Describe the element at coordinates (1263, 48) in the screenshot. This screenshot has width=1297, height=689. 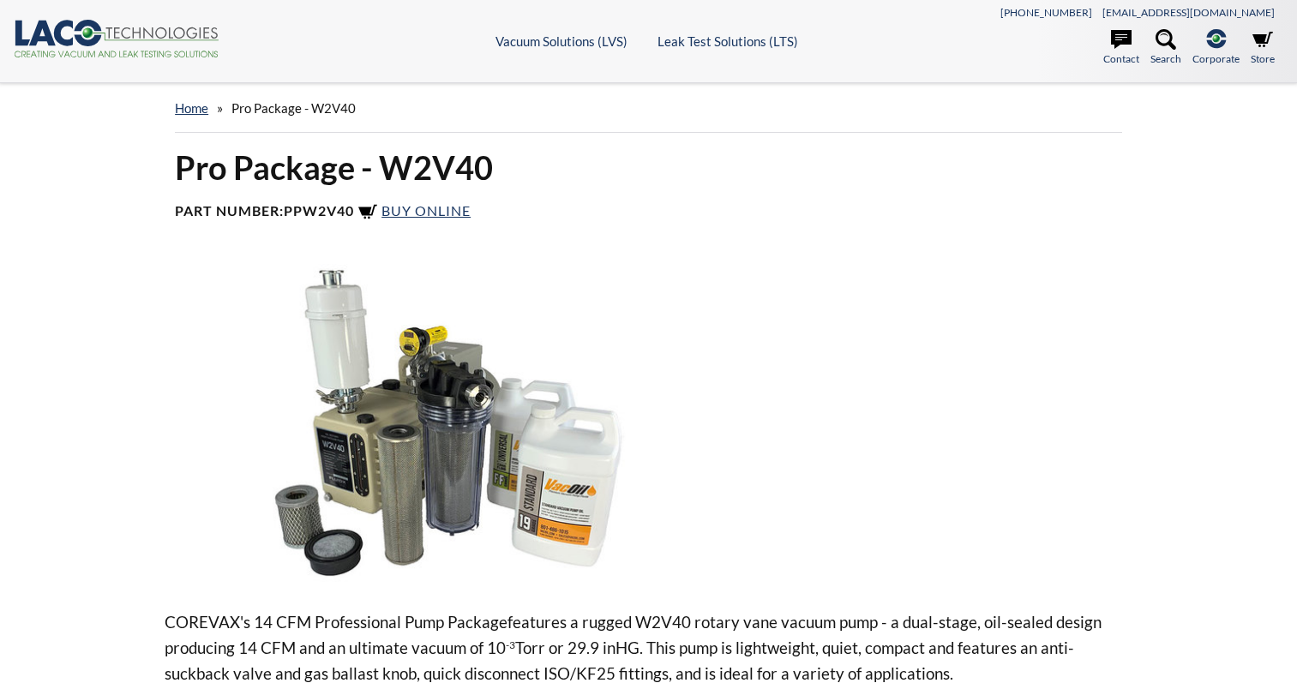
I see `a: Store` at that location.